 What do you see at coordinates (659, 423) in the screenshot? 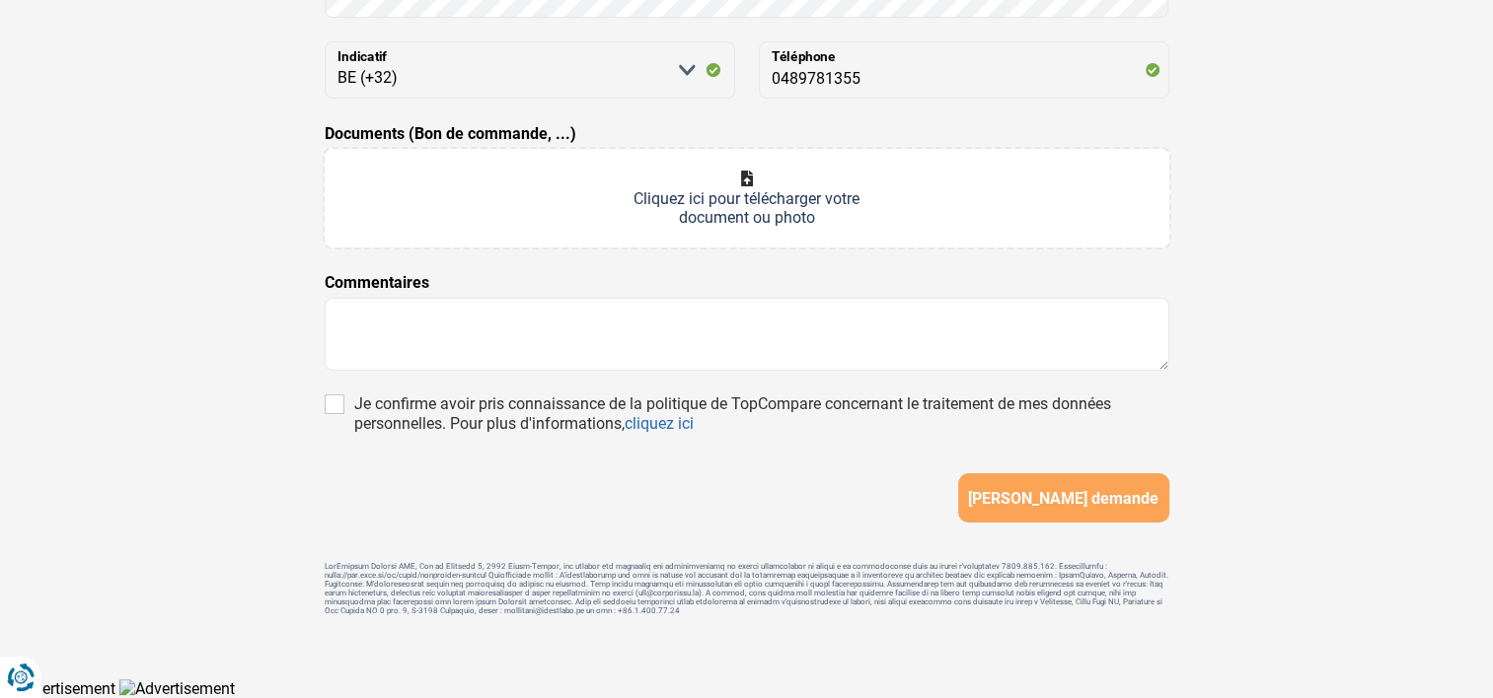
I see `a: cliquez ici` at bounding box center [659, 423].